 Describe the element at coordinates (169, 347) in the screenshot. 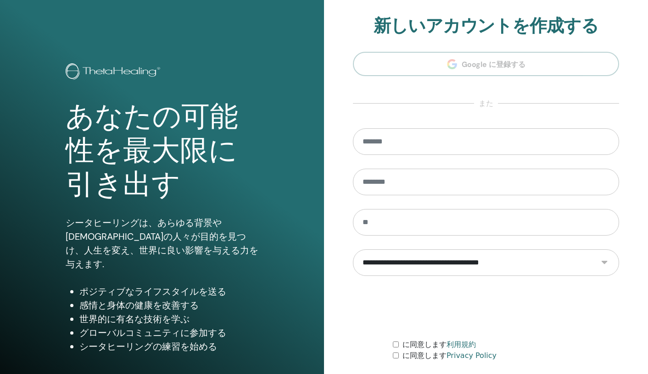

I see `li: シータヒーリングの練習を始める` at that location.